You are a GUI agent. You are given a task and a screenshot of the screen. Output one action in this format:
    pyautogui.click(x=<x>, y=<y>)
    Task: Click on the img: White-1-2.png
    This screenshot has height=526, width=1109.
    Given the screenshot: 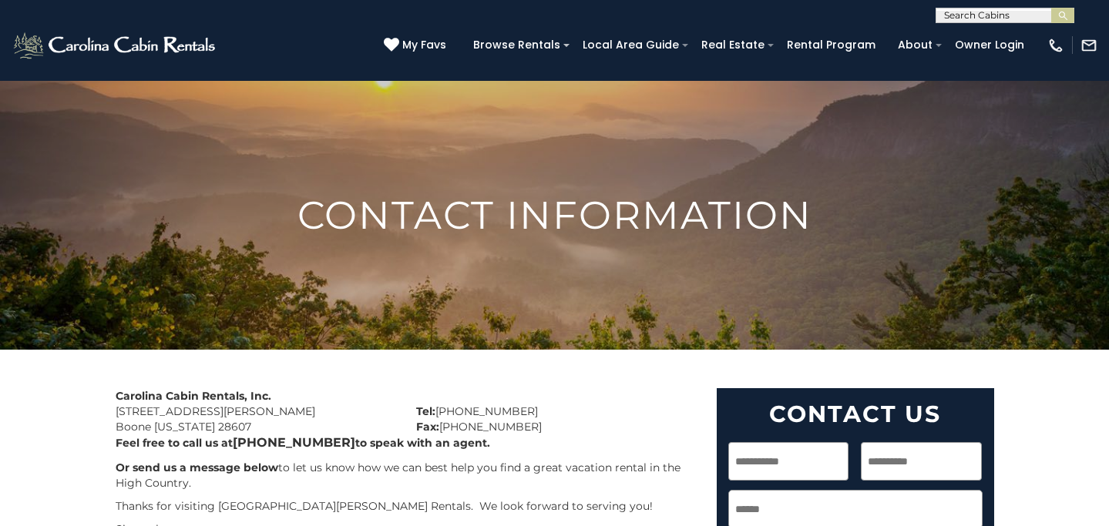 What is the action you would take?
    pyautogui.click(x=116, y=45)
    